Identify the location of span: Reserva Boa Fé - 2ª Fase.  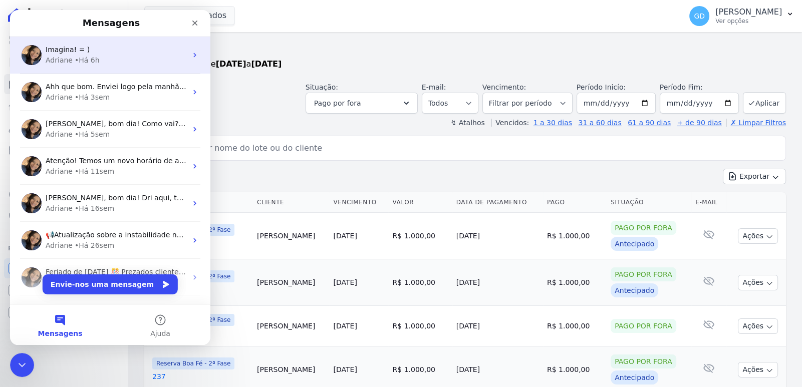
(193, 364).